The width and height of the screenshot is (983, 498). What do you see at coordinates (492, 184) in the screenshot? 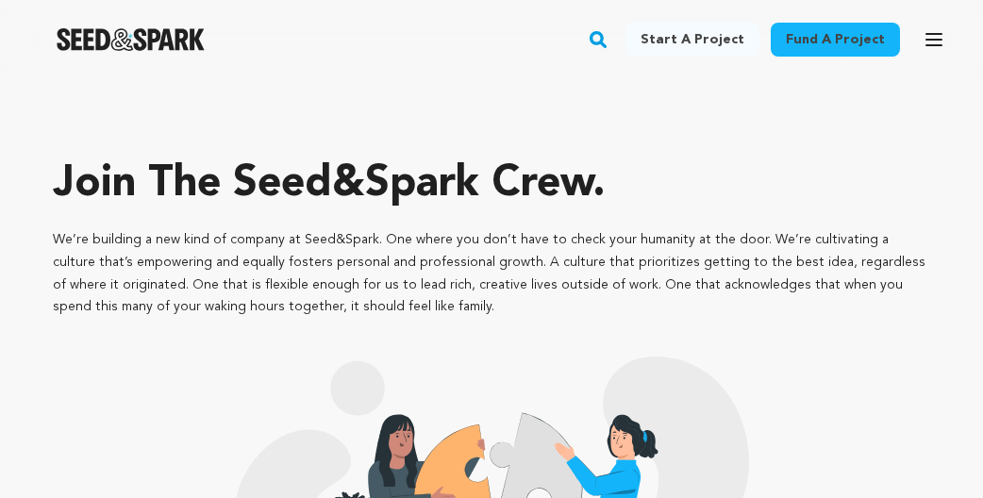
I see `p: Join the Seed&Spark crew.` at bounding box center [492, 184].